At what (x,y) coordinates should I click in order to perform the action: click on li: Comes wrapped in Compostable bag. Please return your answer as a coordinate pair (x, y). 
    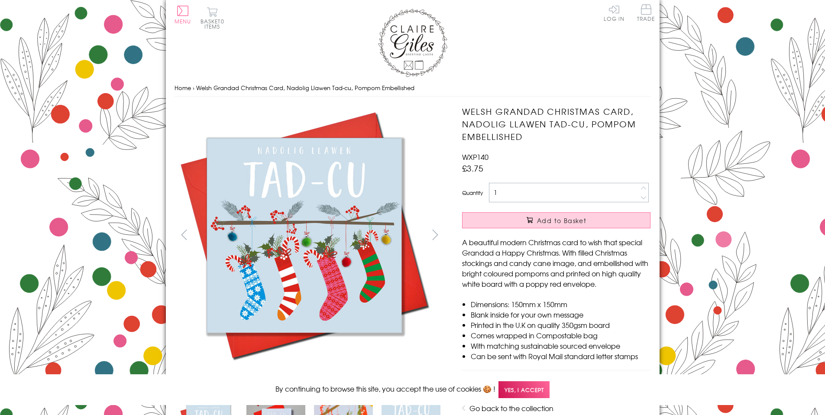
    Looking at the image, I should click on (561, 335).